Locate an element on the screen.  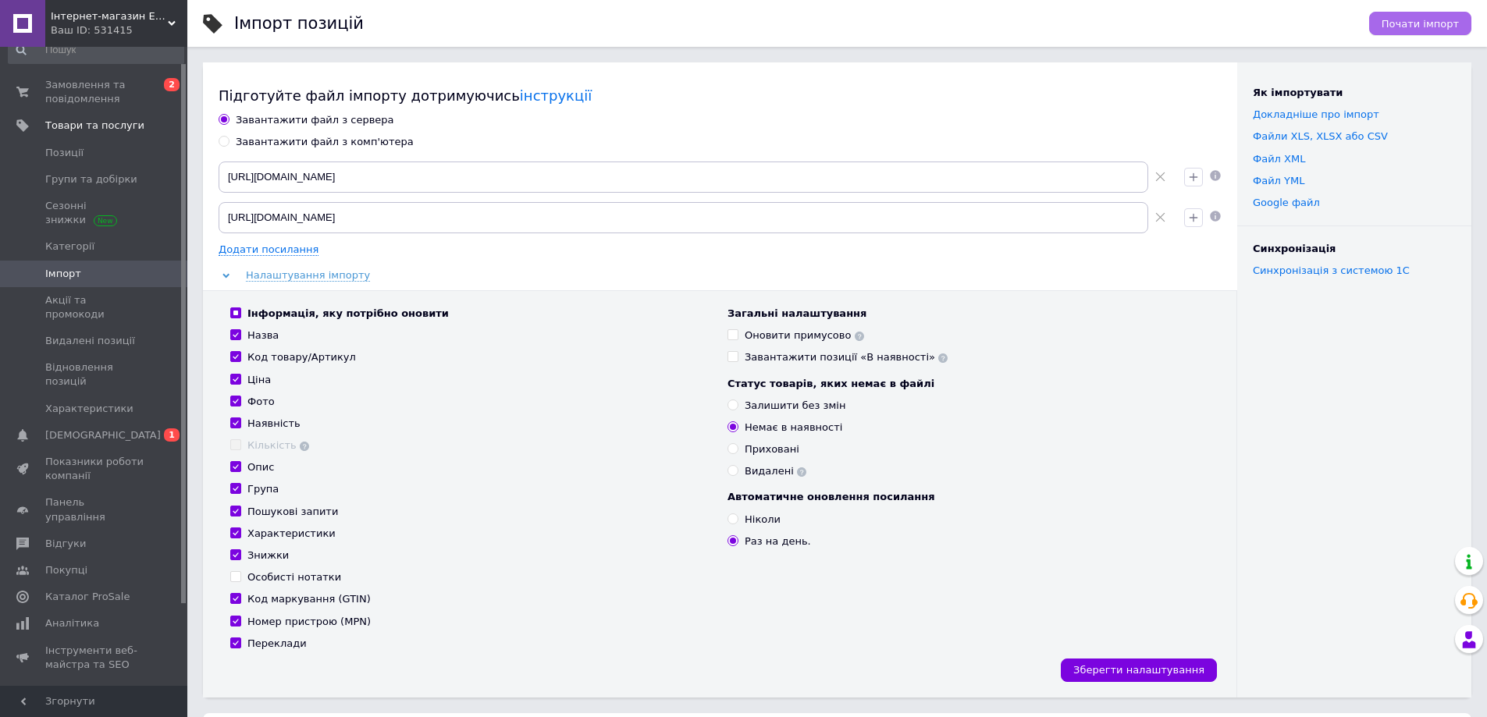
div: Кількість is located at coordinates (278, 446).